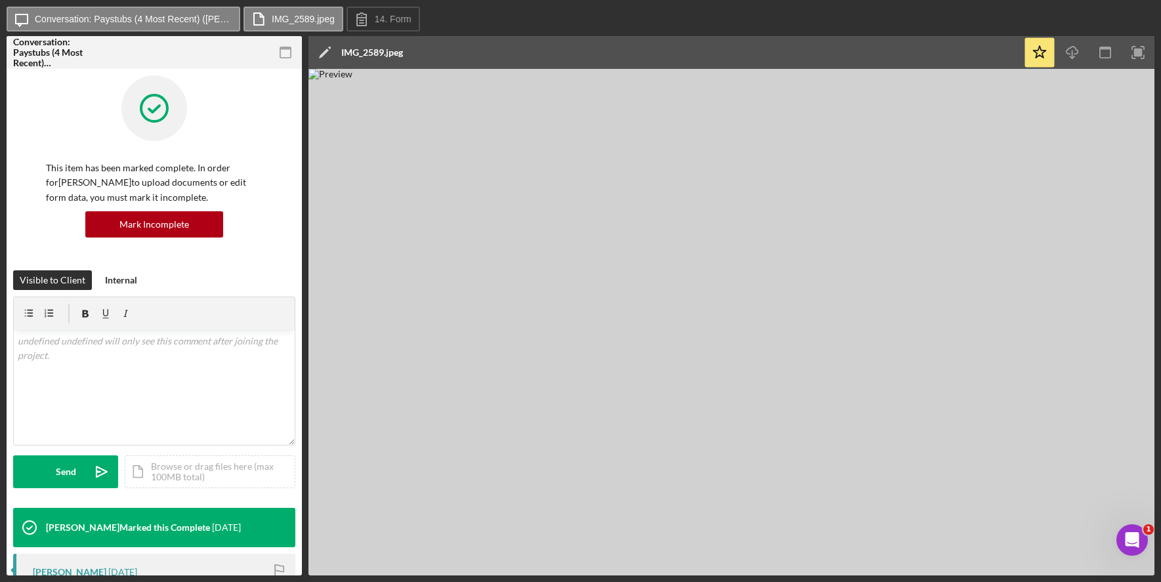 The image size is (1161, 582). What do you see at coordinates (731, 322) in the screenshot?
I see `img: Preview` at bounding box center [731, 322].